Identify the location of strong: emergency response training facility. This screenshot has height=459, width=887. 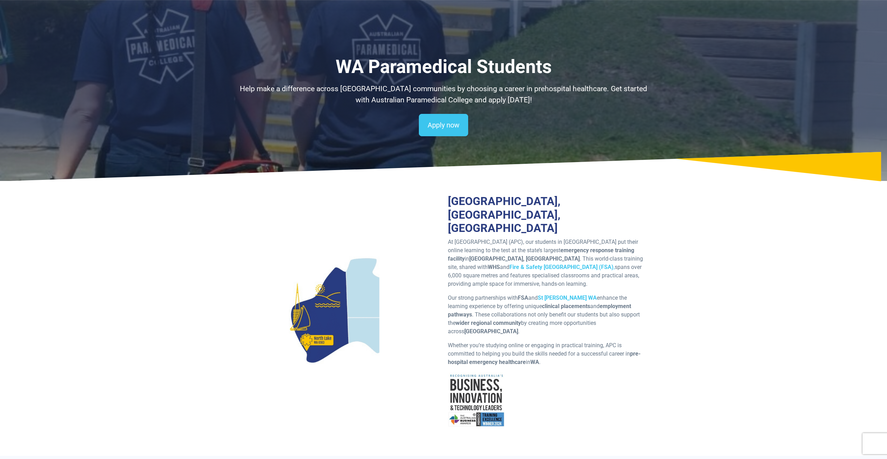
(541, 254).